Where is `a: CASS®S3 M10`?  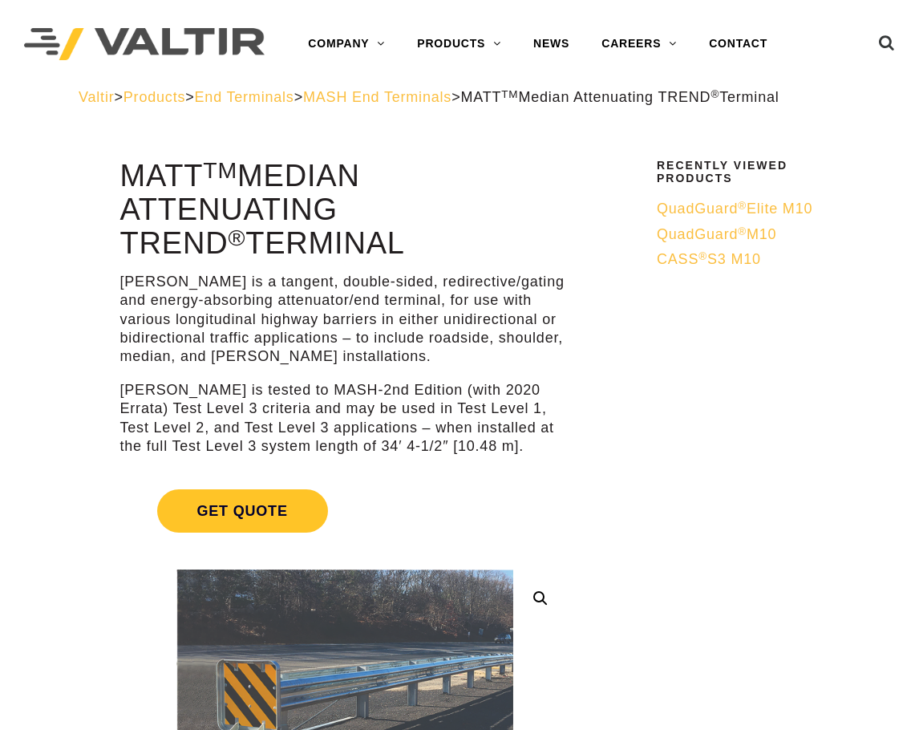 a: CASS®S3 M10 is located at coordinates (743, 259).